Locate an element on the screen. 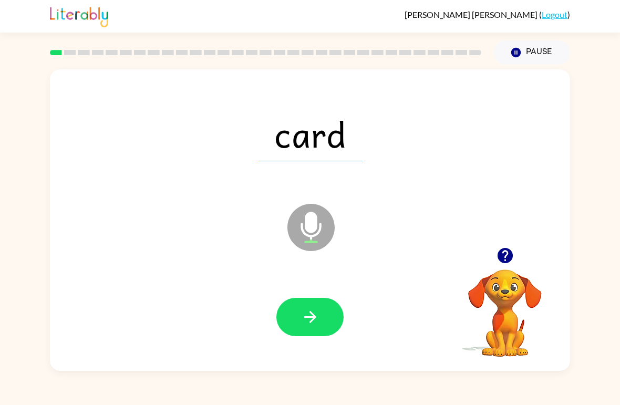 The height and width of the screenshot is (405, 620). video: Your browser must support playing .mp4 files to use Literably. Please try using another browser. is located at coordinates (505, 306).